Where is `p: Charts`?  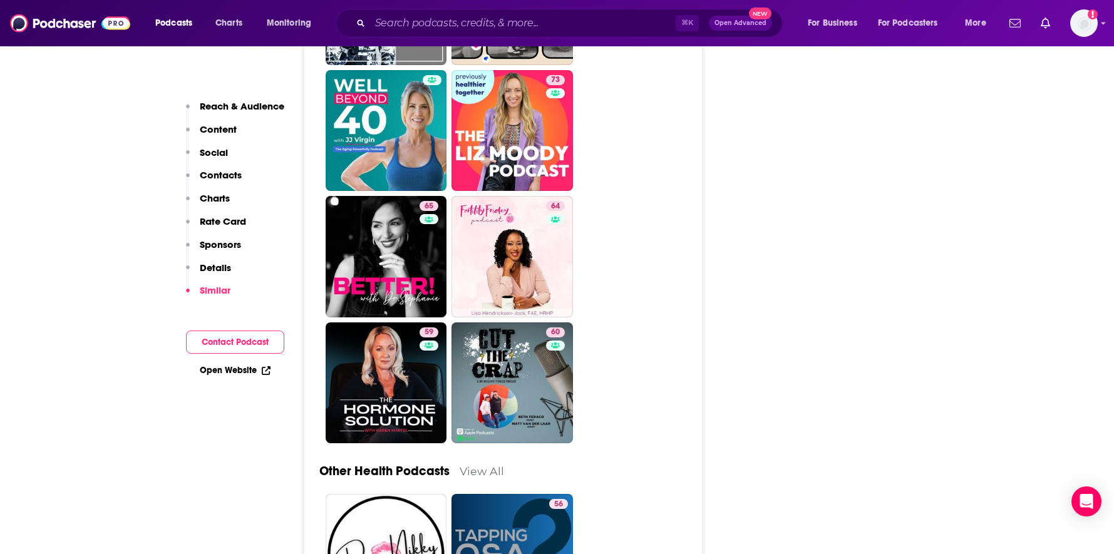 p: Charts is located at coordinates (215, 198).